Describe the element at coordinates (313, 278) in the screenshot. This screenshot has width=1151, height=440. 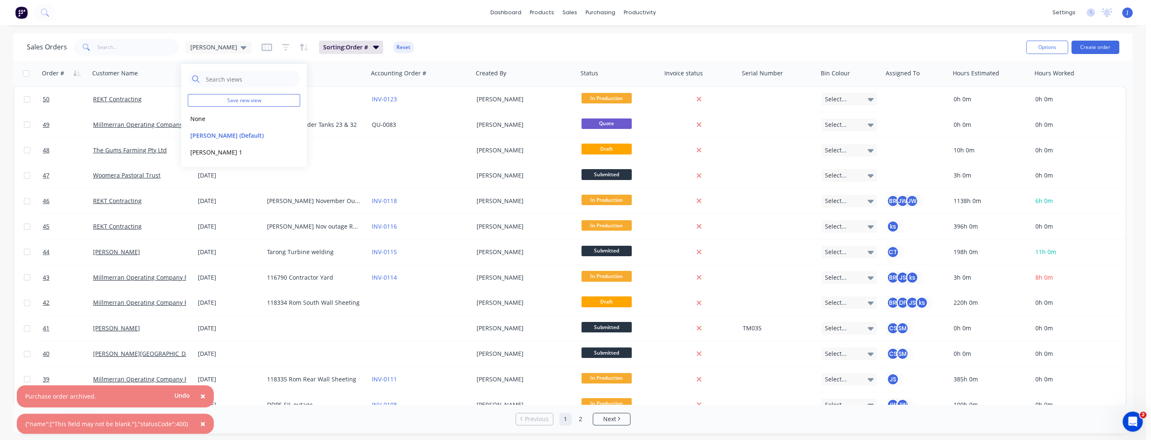
I see `div: 116790 Contractor Yard` at that location.